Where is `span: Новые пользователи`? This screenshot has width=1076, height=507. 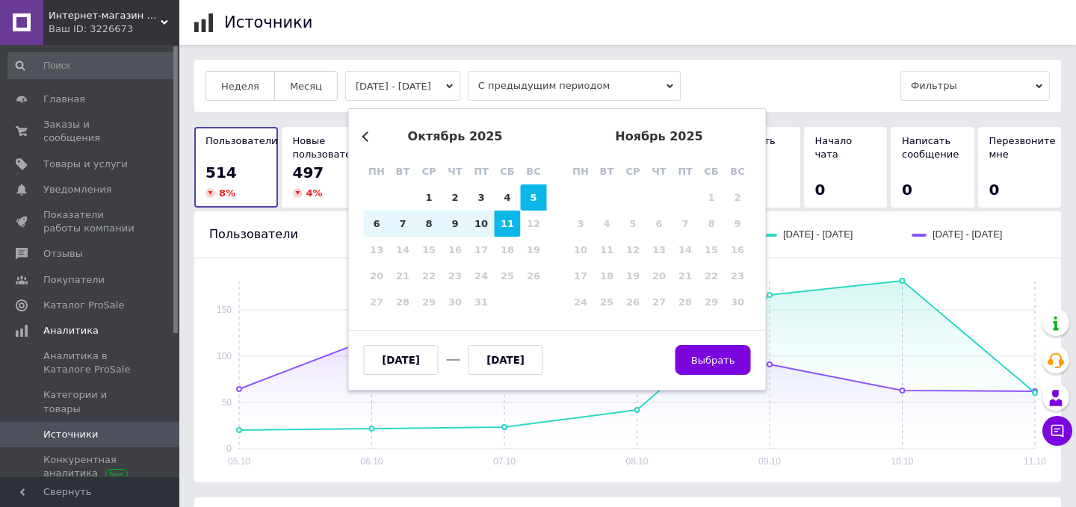 span: Новые пользователи is located at coordinates (328, 147).